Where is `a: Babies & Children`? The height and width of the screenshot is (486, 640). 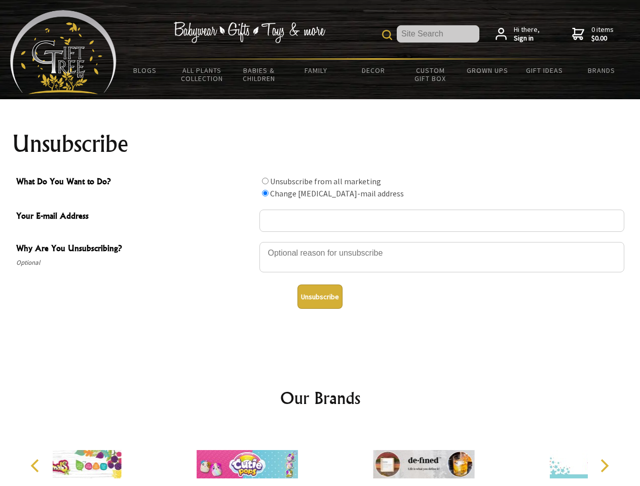 a: Babies & Children is located at coordinates (259, 74).